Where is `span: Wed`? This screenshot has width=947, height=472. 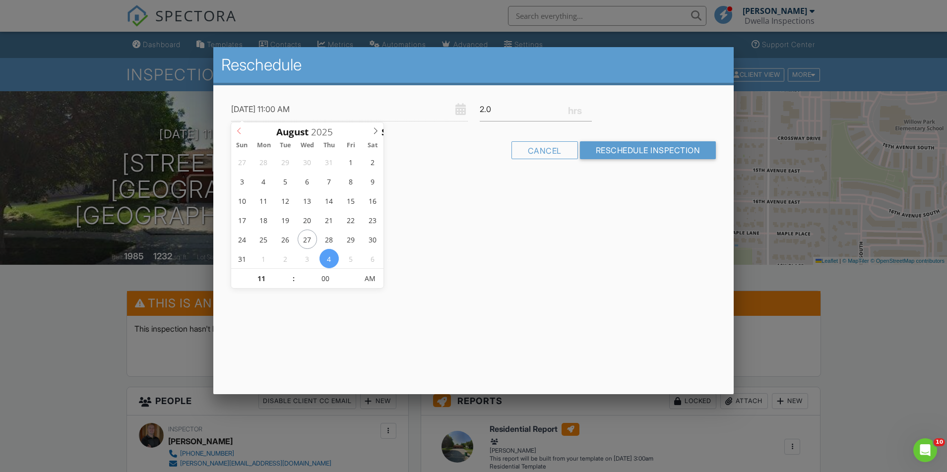
span: Wed is located at coordinates (307, 145).